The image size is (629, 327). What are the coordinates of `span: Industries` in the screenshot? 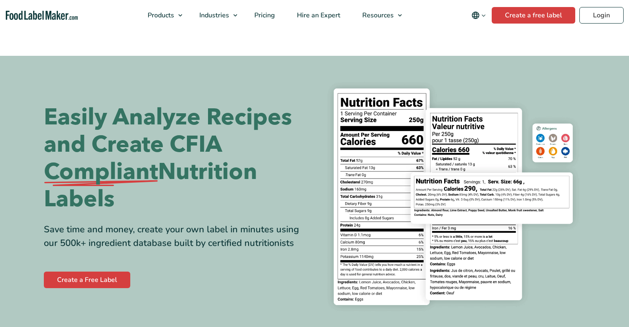 It's located at (214, 15).